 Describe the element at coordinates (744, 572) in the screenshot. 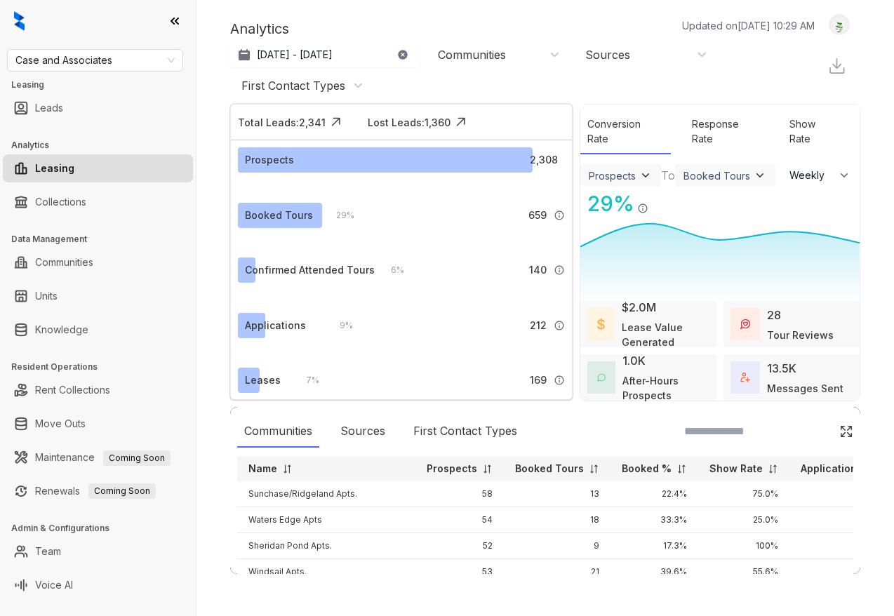

I see `td: 55.6%` at that location.